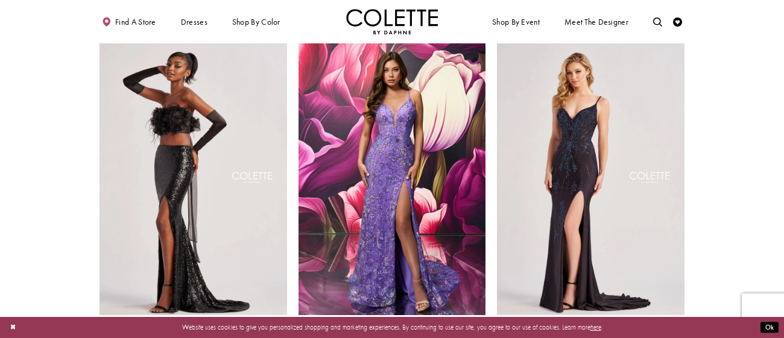 The height and width of the screenshot is (338, 784). Describe the element at coordinates (128, 22) in the screenshot. I see `a: Find a store` at that location.